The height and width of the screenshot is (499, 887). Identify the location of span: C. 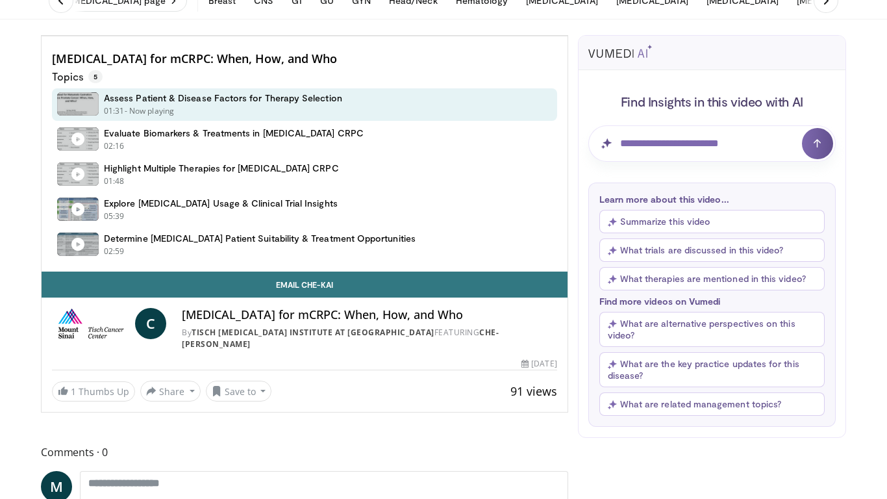
(151, 323).